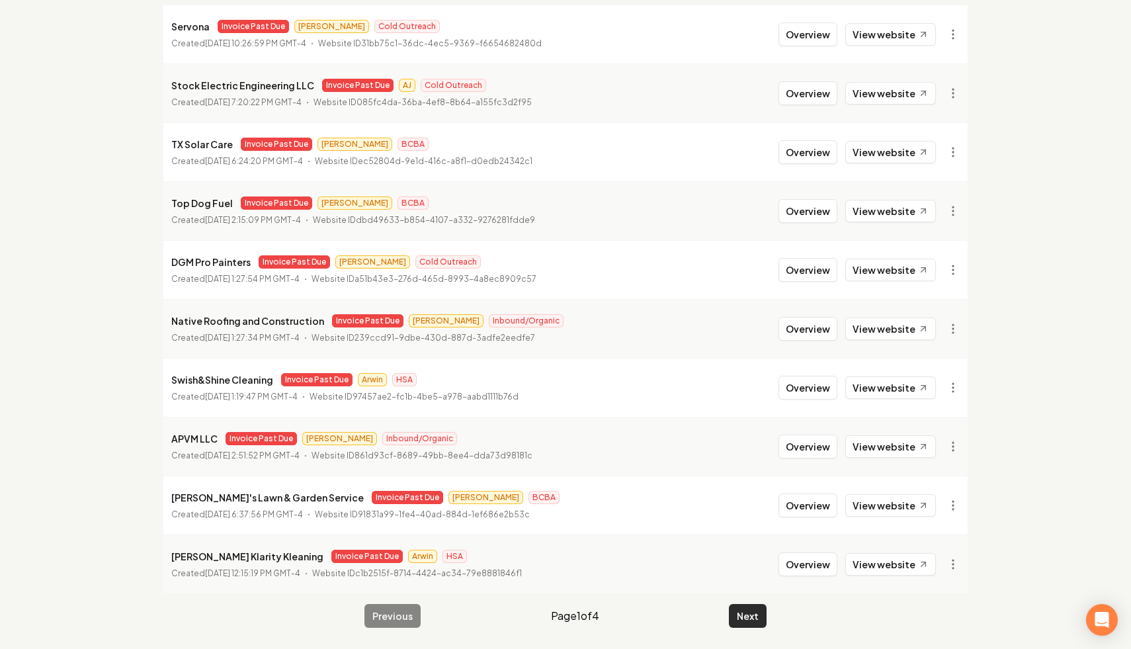 Image resolution: width=1131 pixels, height=649 pixels. What do you see at coordinates (414, 397) in the screenshot?
I see `p: Website ID 97457ae2-fc1b-4be5-a978-aabd1111b76d` at bounding box center [414, 397].